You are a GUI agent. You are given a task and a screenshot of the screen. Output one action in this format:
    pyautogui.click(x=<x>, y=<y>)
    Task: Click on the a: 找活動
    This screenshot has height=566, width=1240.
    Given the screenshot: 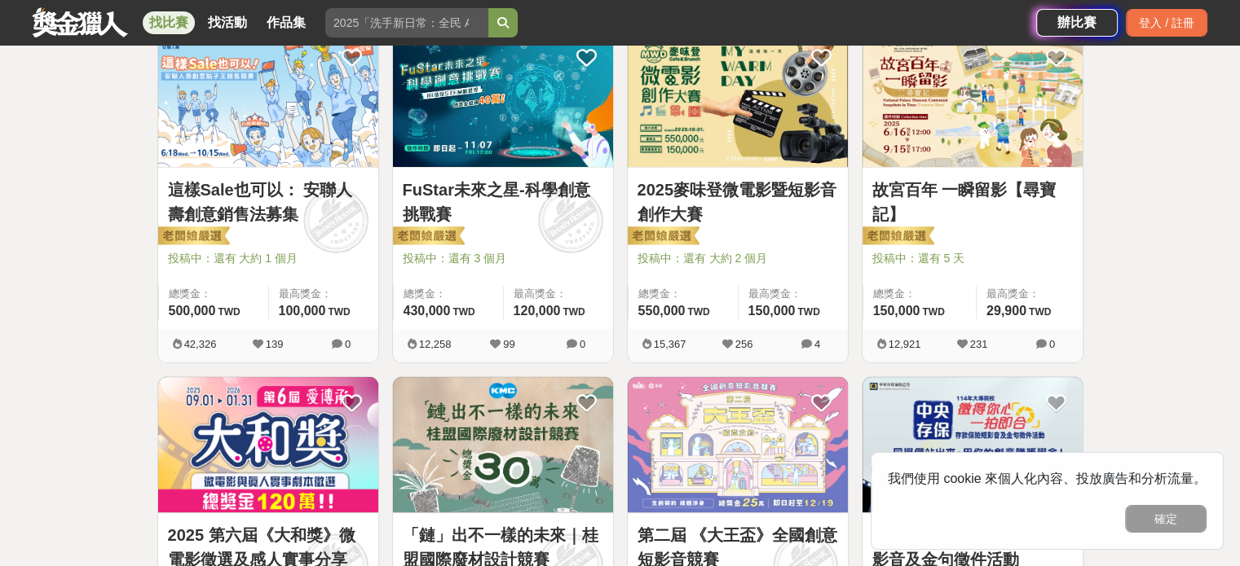 What is the action you would take?
    pyautogui.click(x=227, y=23)
    